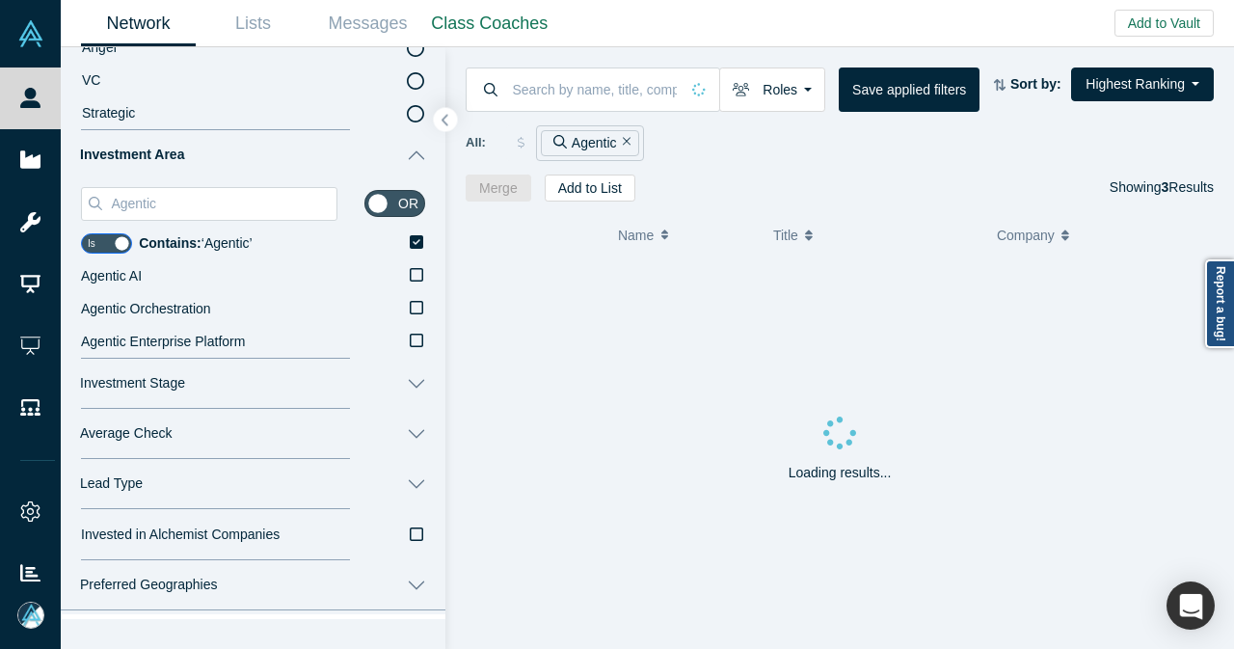 This screenshot has height=649, width=1234. What do you see at coordinates (196, 243) in the screenshot?
I see `span: ‘ Agentic ’` at bounding box center [196, 243].